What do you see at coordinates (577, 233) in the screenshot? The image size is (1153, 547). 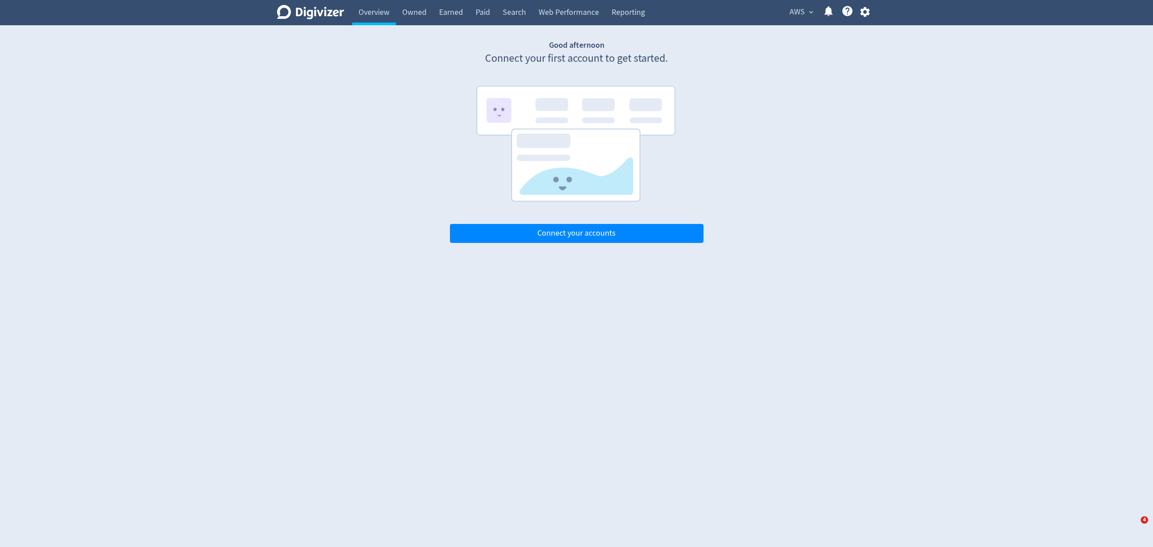 I see `button: Connect your accounts` at bounding box center [577, 233].